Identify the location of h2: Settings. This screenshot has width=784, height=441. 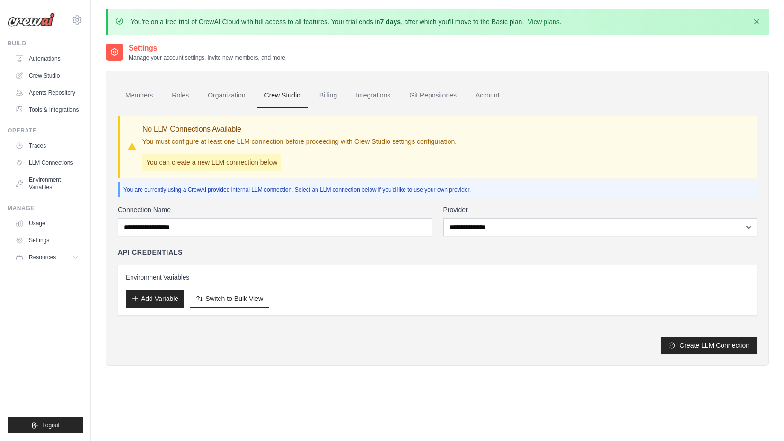
(208, 48).